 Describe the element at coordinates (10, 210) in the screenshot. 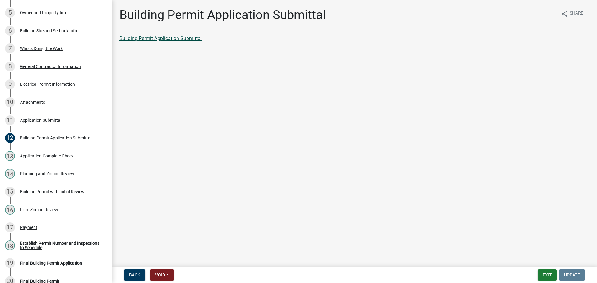

I see `div: 16` at that location.